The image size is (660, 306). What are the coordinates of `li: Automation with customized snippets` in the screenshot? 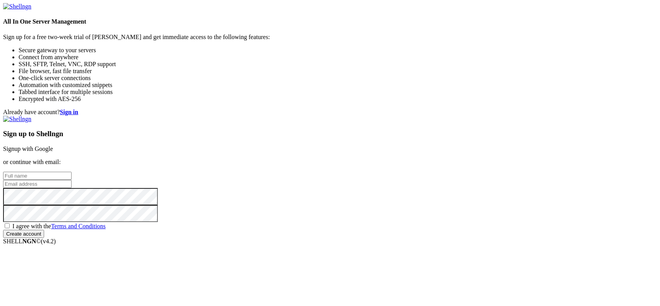 It's located at (338, 85).